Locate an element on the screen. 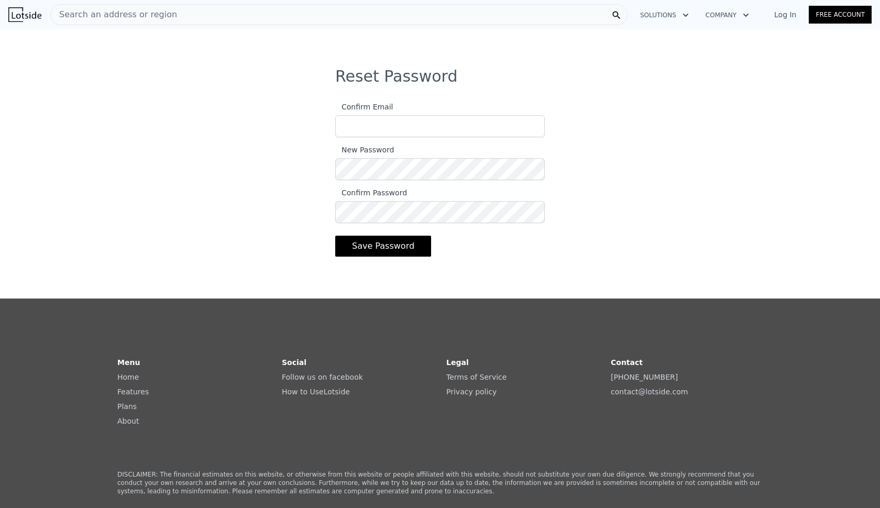 The height and width of the screenshot is (508, 880). strong: Legal is located at coordinates (457, 363).